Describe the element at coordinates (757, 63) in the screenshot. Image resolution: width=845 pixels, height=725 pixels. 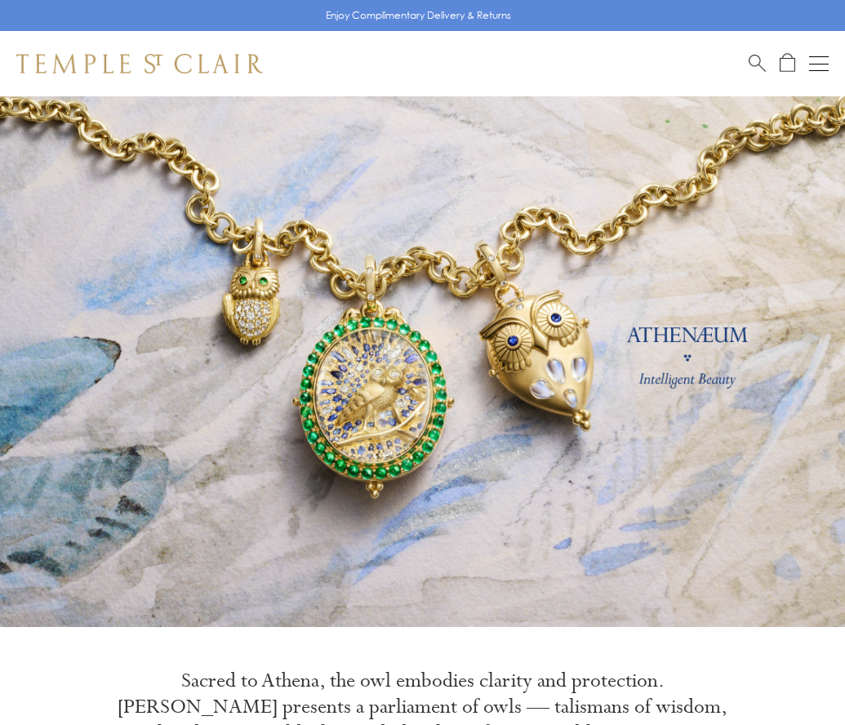
I see `a: Search` at that location.